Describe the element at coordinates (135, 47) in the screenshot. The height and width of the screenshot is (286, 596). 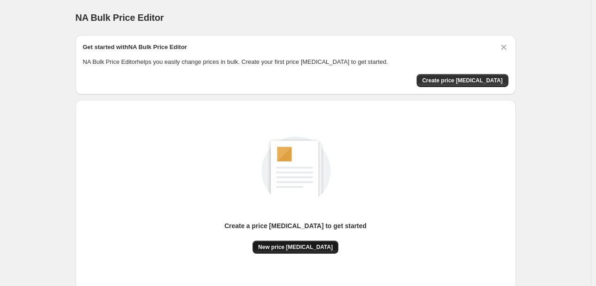
I see `h2: Get started with NA Bulk Price Editor` at that location.